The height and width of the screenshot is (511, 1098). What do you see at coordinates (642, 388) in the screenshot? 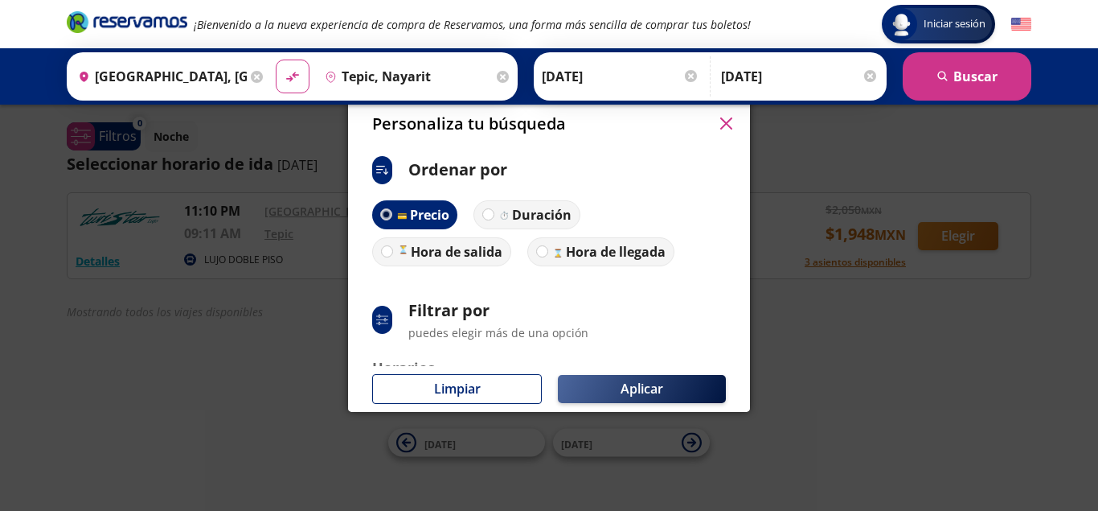
I see `button: Aplicar` at bounding box center [642, 388].